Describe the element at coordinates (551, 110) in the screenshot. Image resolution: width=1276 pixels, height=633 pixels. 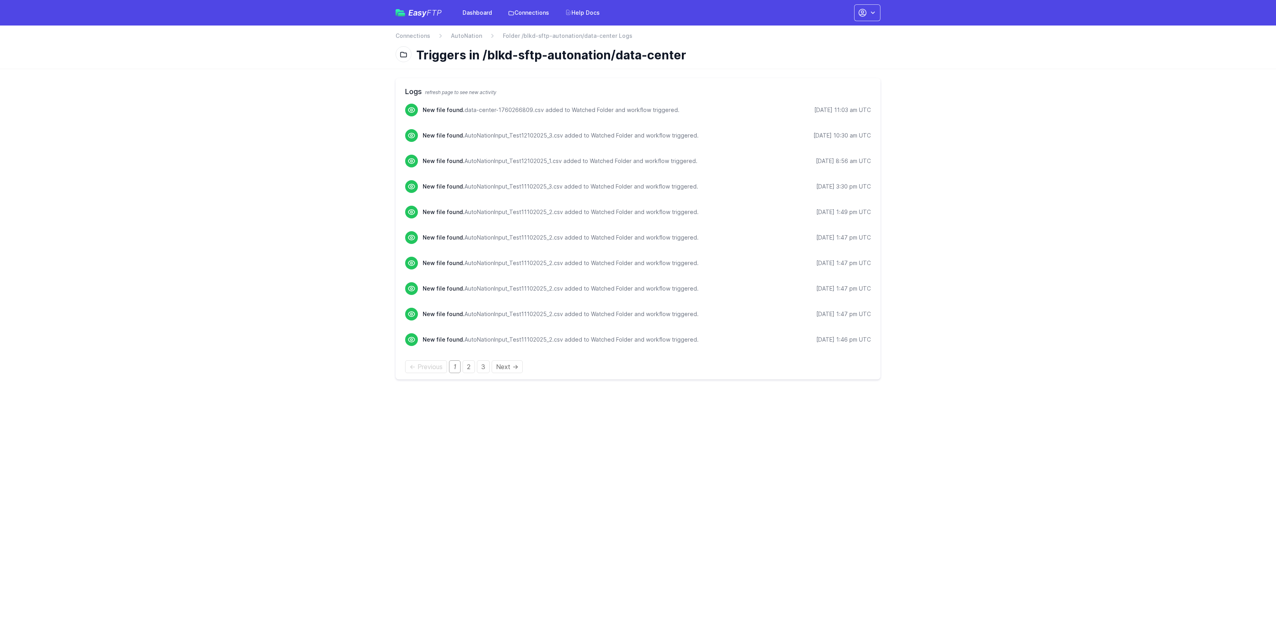
I see `p: data-center-1760266809.csv added to Watched Folder and workflow triggered.` at that location.